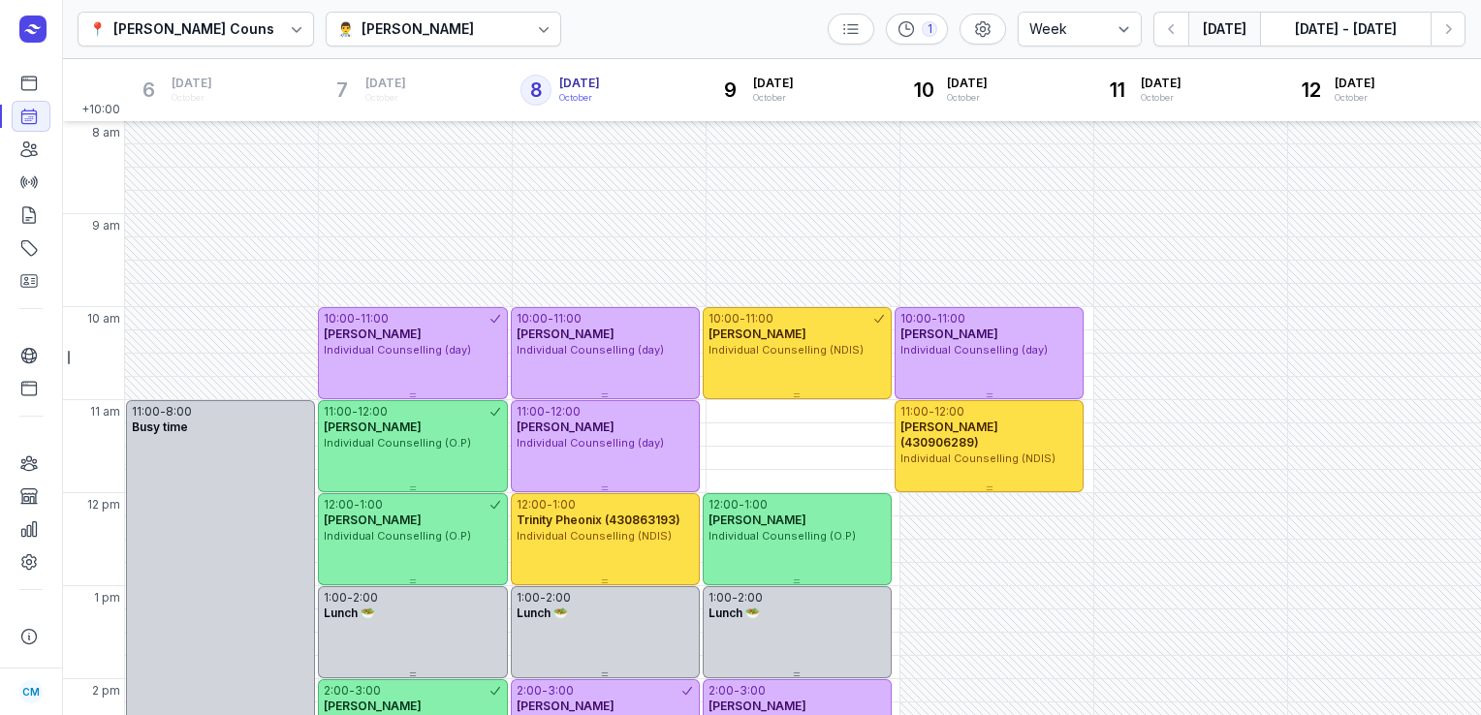 The height and width of the screenshot is (715, 1481). Describe the element at coordinates (160, 426) in the screenshot. I see `span: Busy time` at that location.